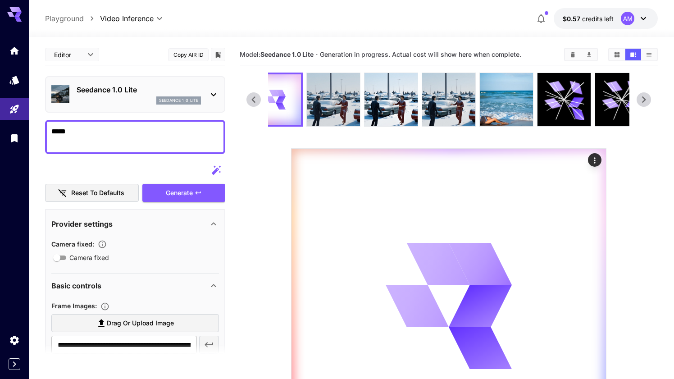 This screenshot has width=674, height=379. I want to click on div: Settings, so click(14, 340).